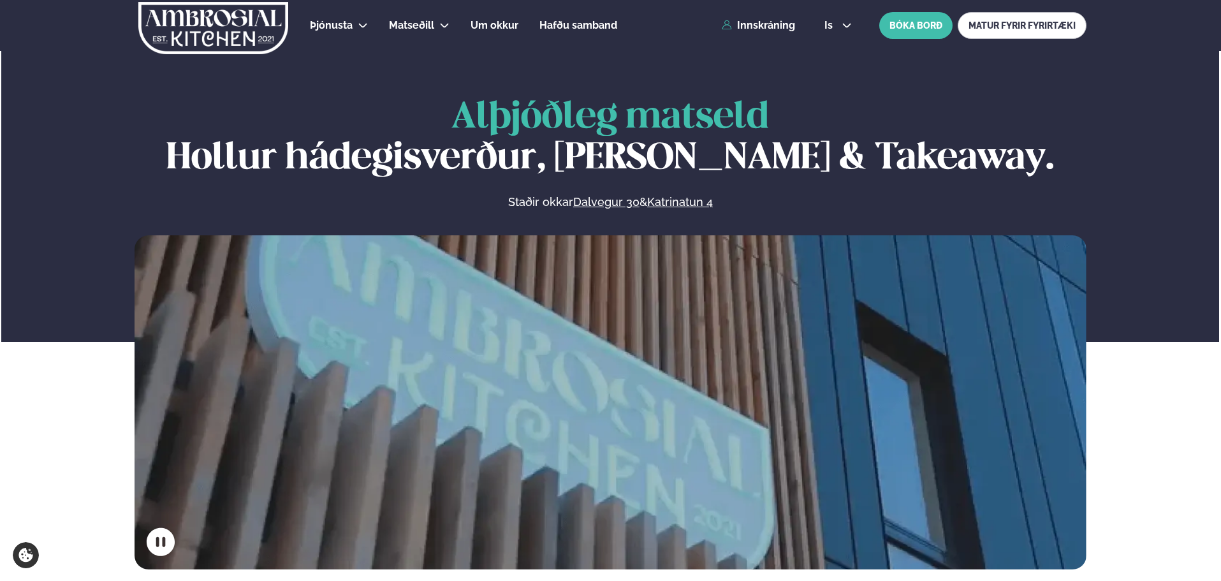 This screenshot has height=581, width=1221. What do you see at coordinates (331, 25) in the screenshot?
I see `span: Þjónusta` at bounding box center [331, 25].